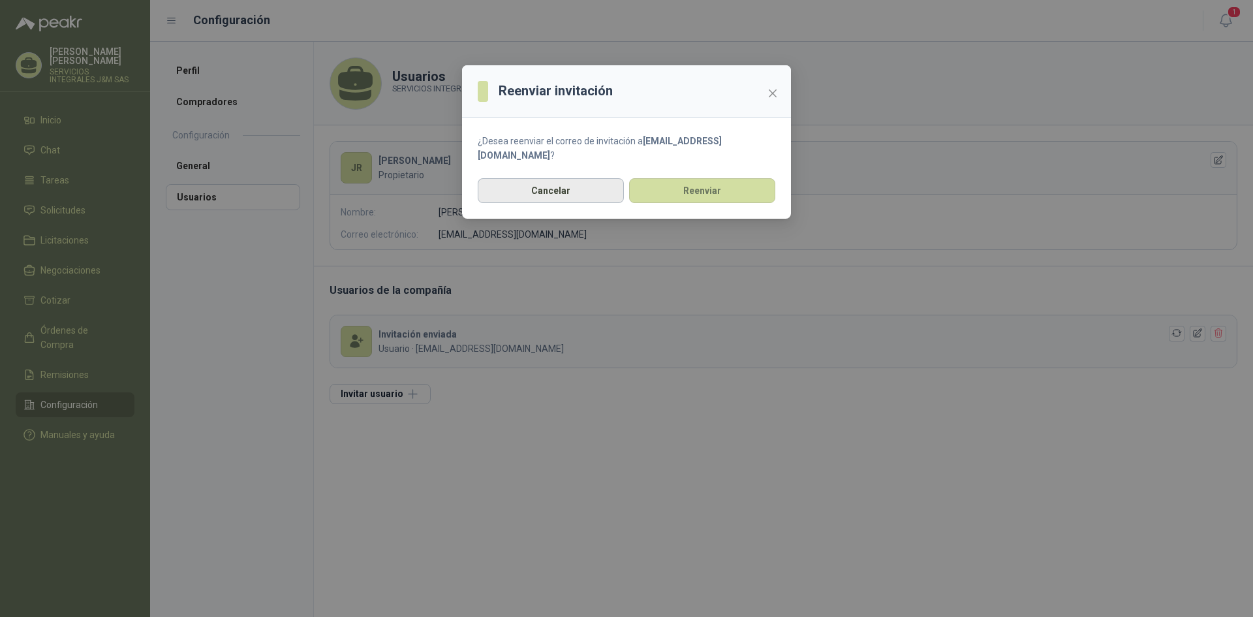 This screenshot has height=617, width=1253. I want to click on button: Close, so click(773, 93).